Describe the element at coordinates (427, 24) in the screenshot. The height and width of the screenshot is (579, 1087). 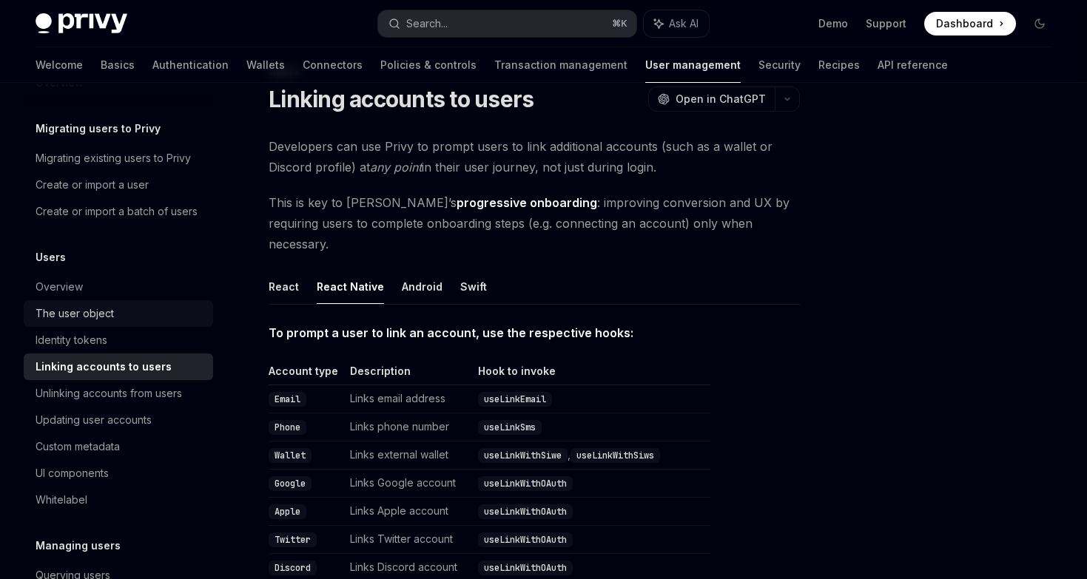
I see `div: Search...` at that location.